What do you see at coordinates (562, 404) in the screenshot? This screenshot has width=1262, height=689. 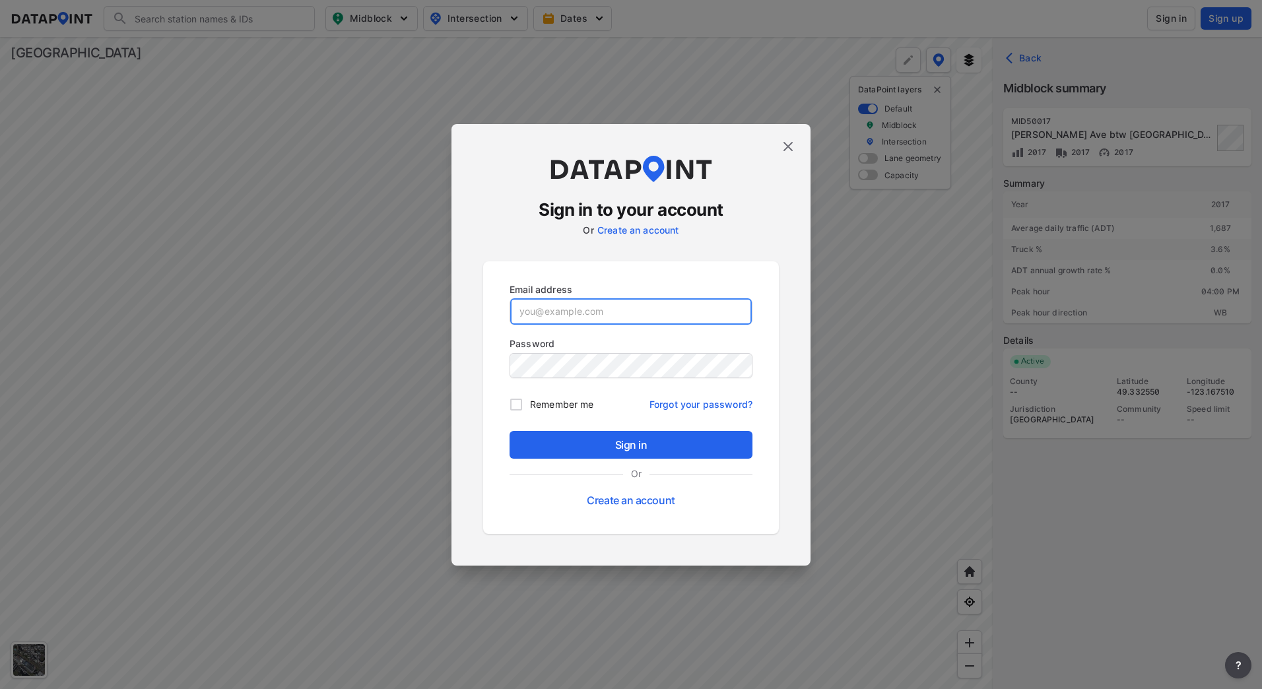 I see `span: Remember me` at bounding box center [562, 404].